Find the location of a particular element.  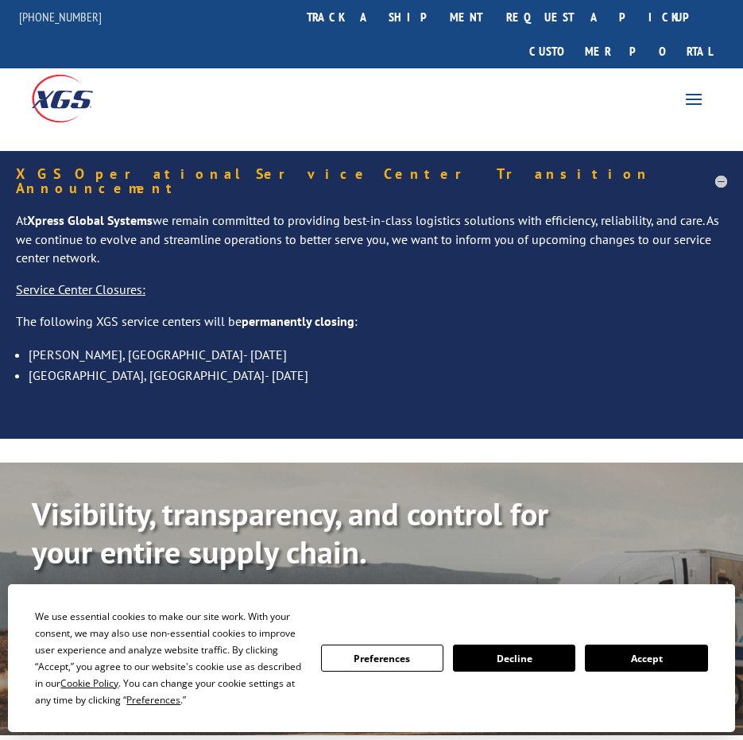

div: We use essential cookies to make our site work. With your consent, we may also use non-essential ... is located at coordinates (168, 658).